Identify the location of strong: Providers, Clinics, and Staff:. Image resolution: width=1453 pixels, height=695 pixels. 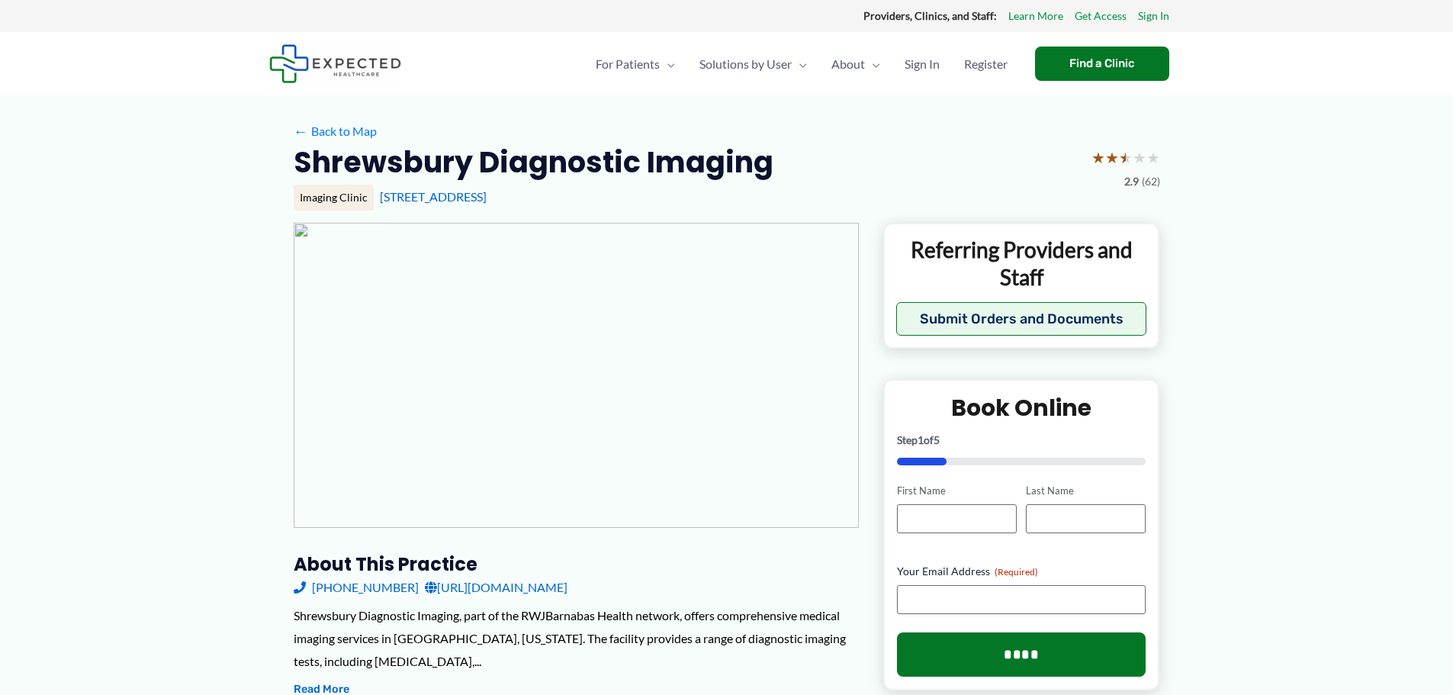
(930, 15).